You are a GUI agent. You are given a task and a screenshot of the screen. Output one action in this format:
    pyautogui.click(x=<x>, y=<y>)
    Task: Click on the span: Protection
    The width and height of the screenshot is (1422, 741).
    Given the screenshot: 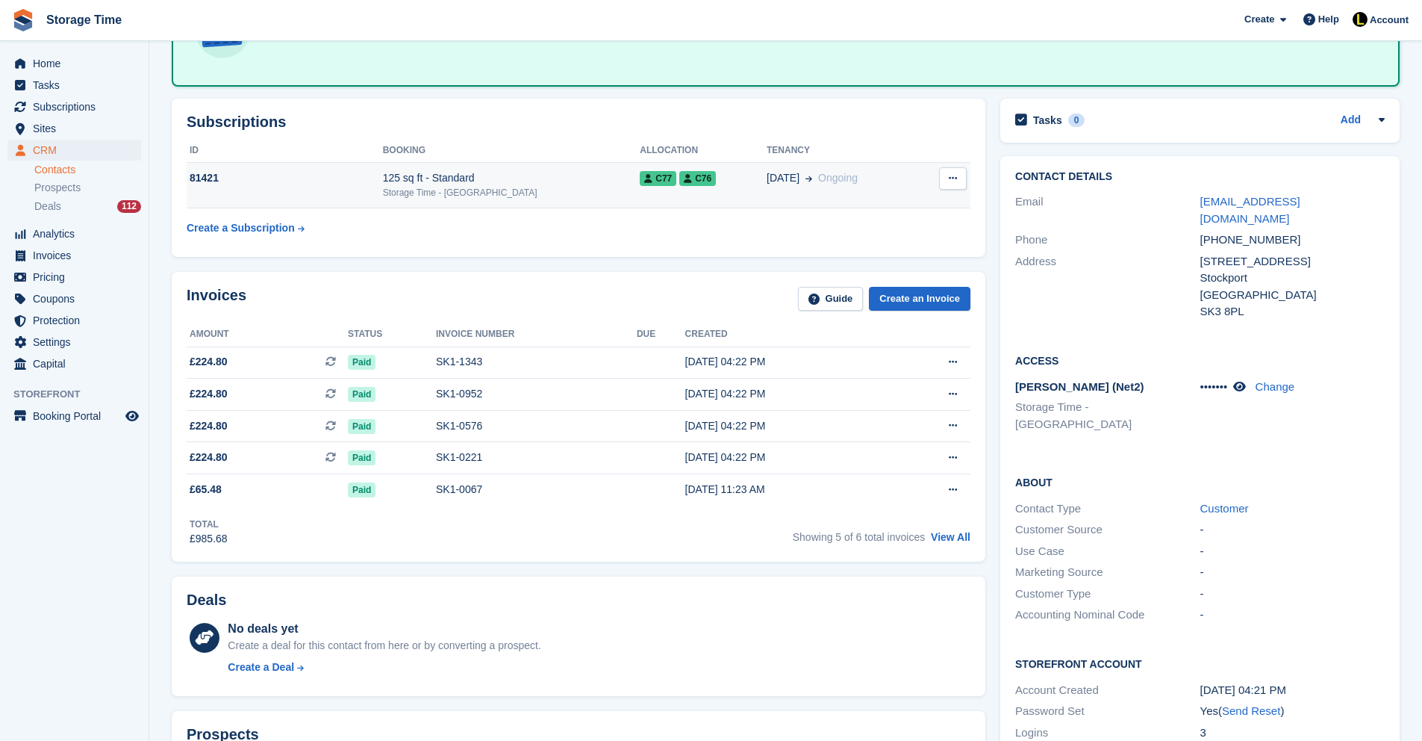 What is the action you would take?
    pyautogui.click(x=78, y=320)
    